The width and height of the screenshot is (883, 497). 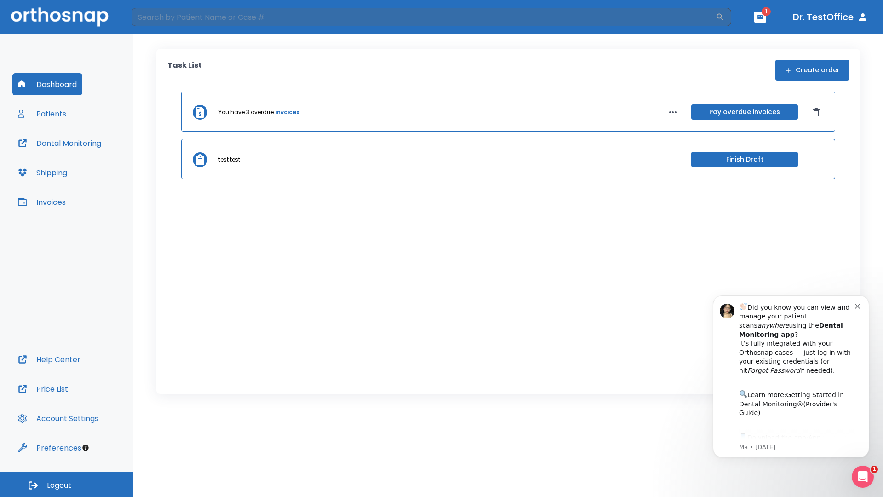 I want to click on p: Task List, so click(x=184, y=70).